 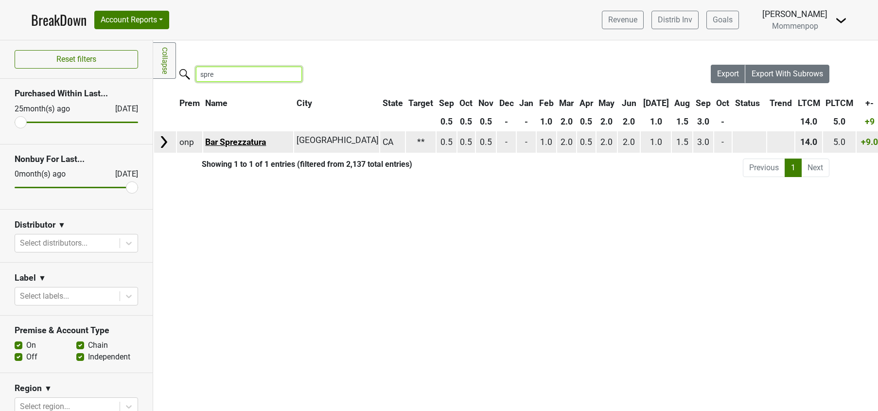 I want to click on a: Distrib Inv, so click(x=675, y=20).